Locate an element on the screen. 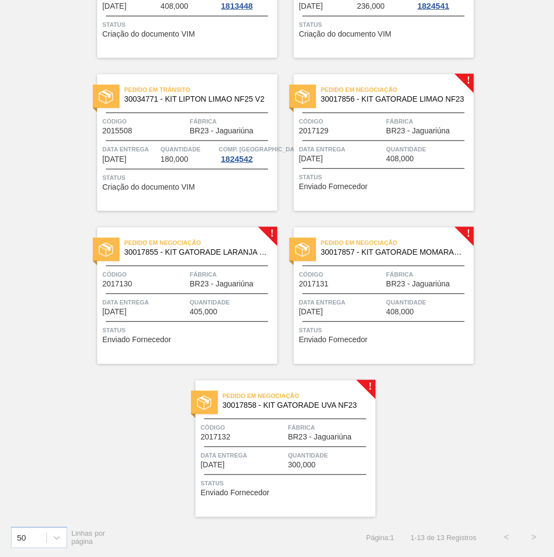  div: 1813448 is located at coordinates (237, 6).